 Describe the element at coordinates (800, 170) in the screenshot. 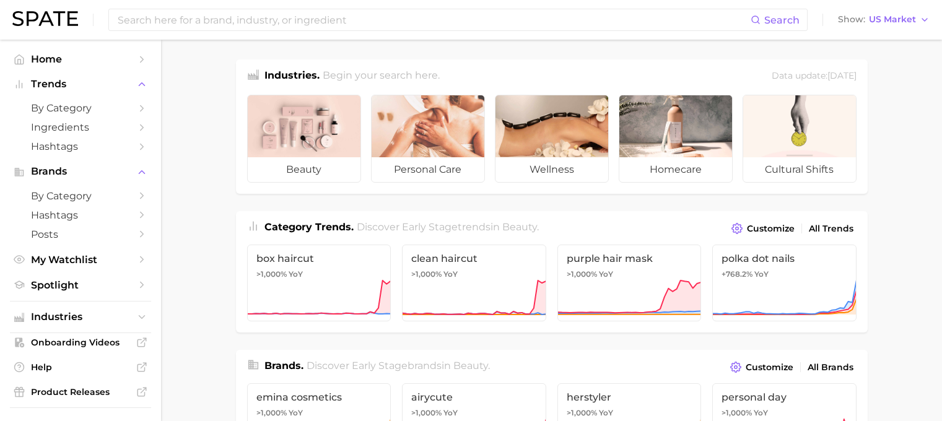

I see `span: cultural shifts` at that location.